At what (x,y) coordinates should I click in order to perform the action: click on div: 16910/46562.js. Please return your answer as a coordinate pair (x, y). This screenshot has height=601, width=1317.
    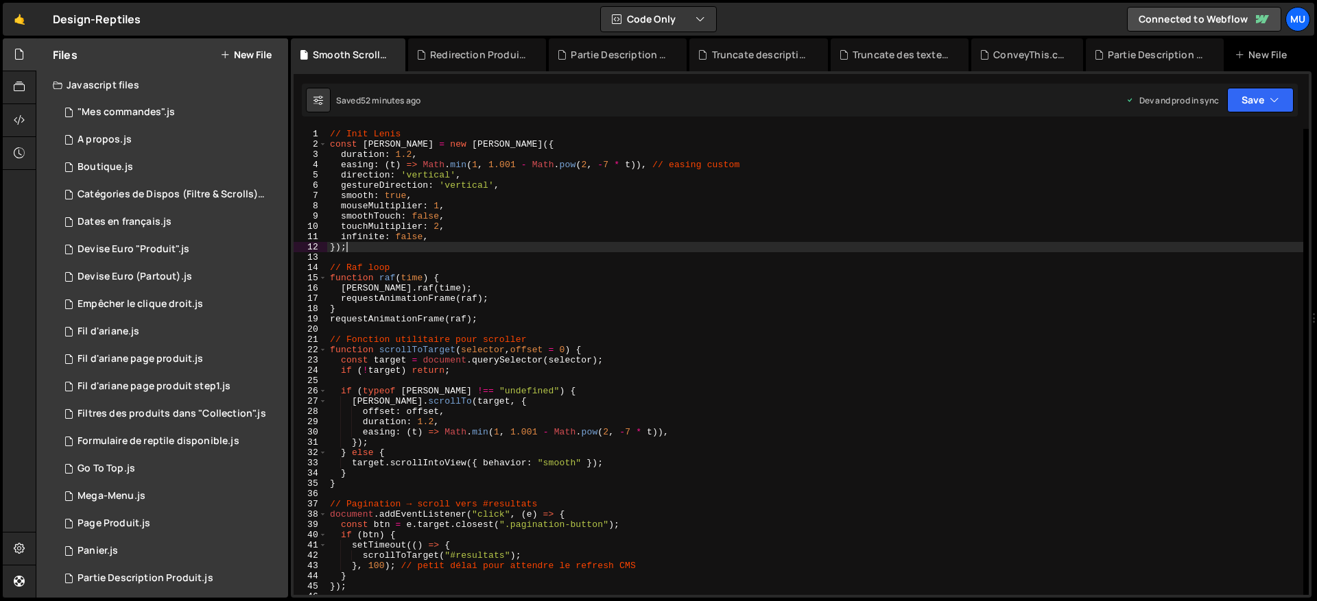
    Looking at the image, I should click on (170, 524).